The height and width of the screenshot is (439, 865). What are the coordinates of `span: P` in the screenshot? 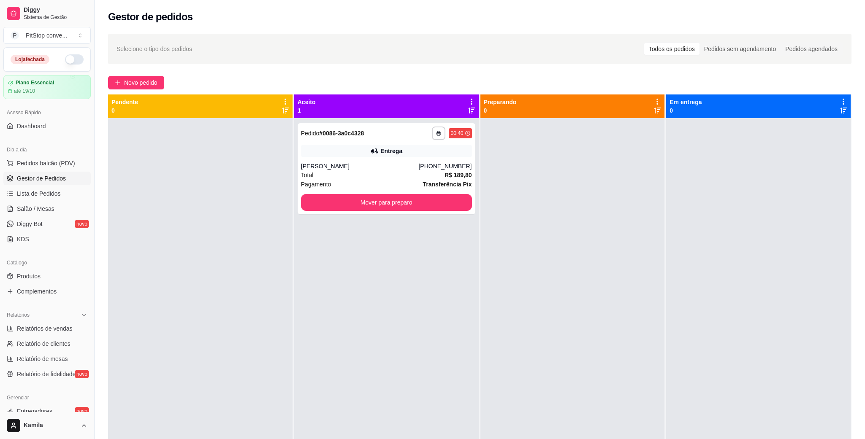 It's located at (15, 35).